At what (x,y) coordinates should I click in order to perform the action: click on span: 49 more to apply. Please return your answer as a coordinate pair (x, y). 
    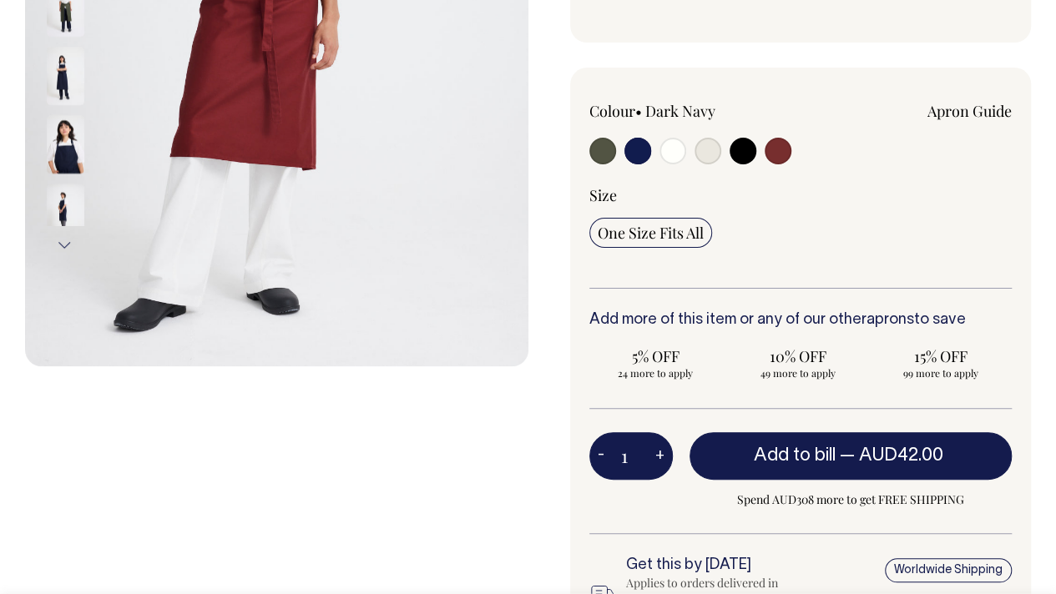
    Looking at the image, I should click on (797, 373).